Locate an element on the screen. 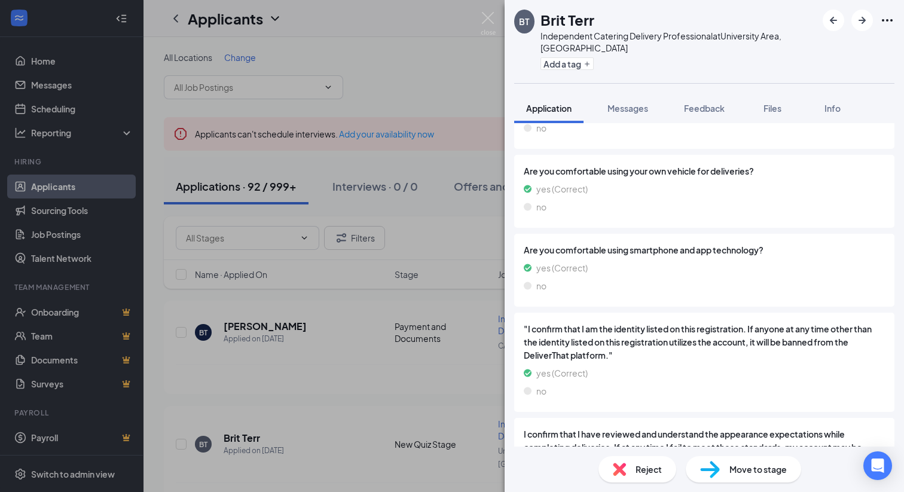 The height and width of the screenshot is (492, 904). h1: Brit Terr is located at coordinates (567, 20).